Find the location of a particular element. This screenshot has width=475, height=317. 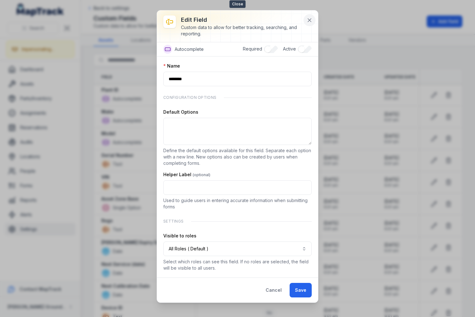

label: Name is located at coordinates (172, 66).